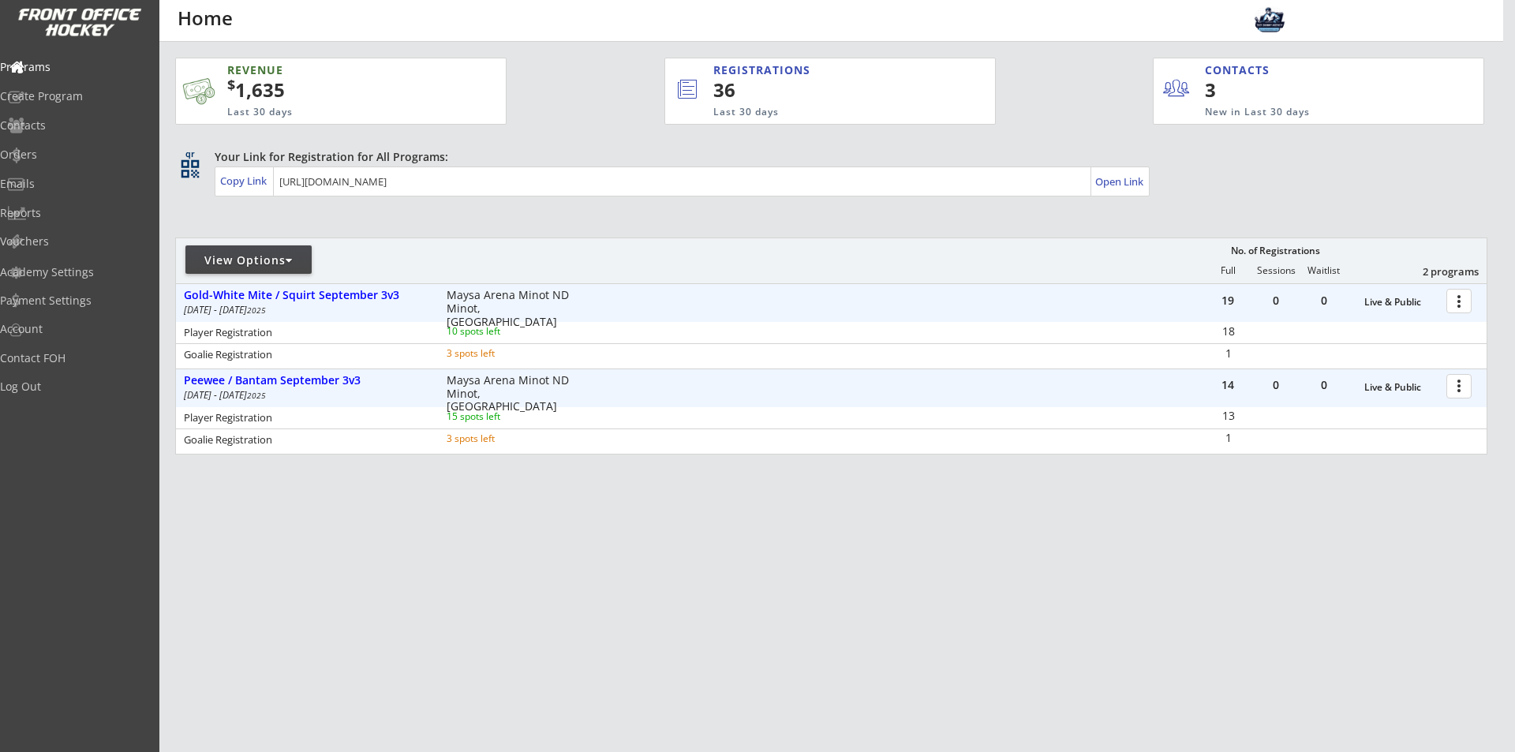 Image resolution: width=1515 pixels, height=752 pixels. Describe the element at coordinates (1323, 271) in the screenshot. I see `div: Waitlist` at that location.